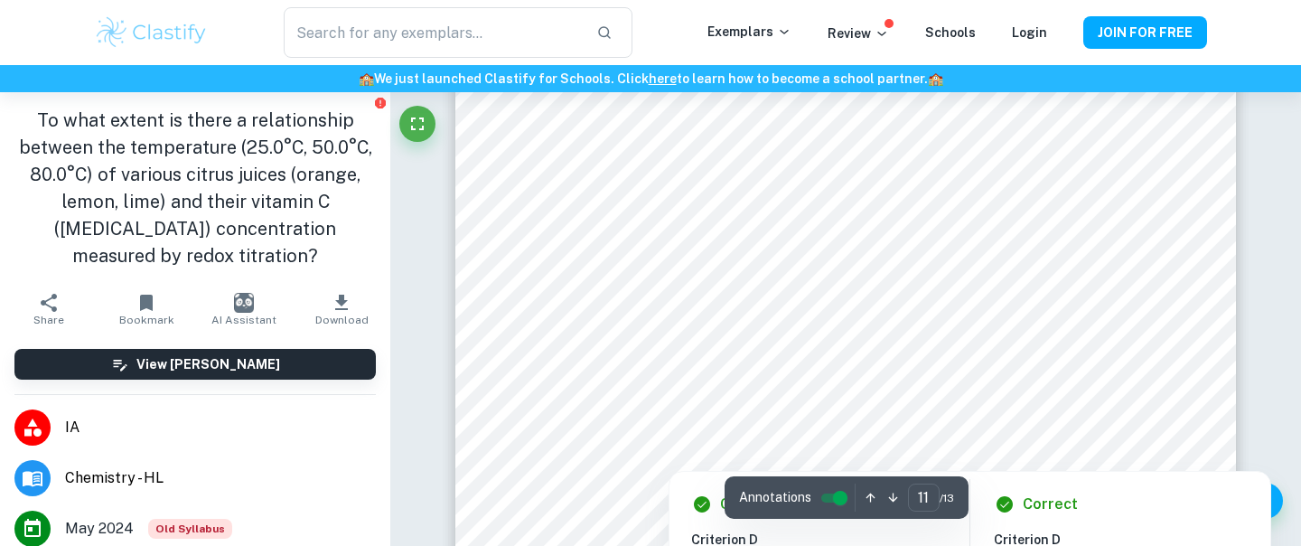  Describe the element at coordinates (1029, 33) in the screenshot. I see `a: Login` at that location.